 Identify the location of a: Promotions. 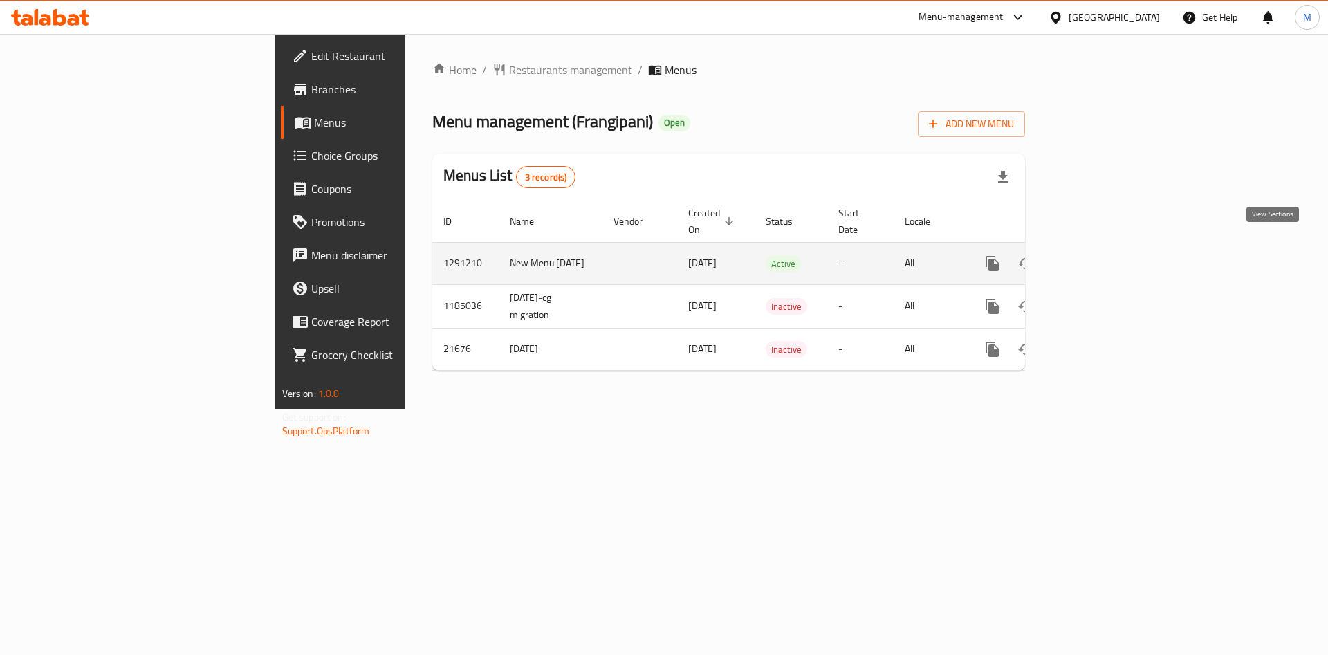
(389, 222).